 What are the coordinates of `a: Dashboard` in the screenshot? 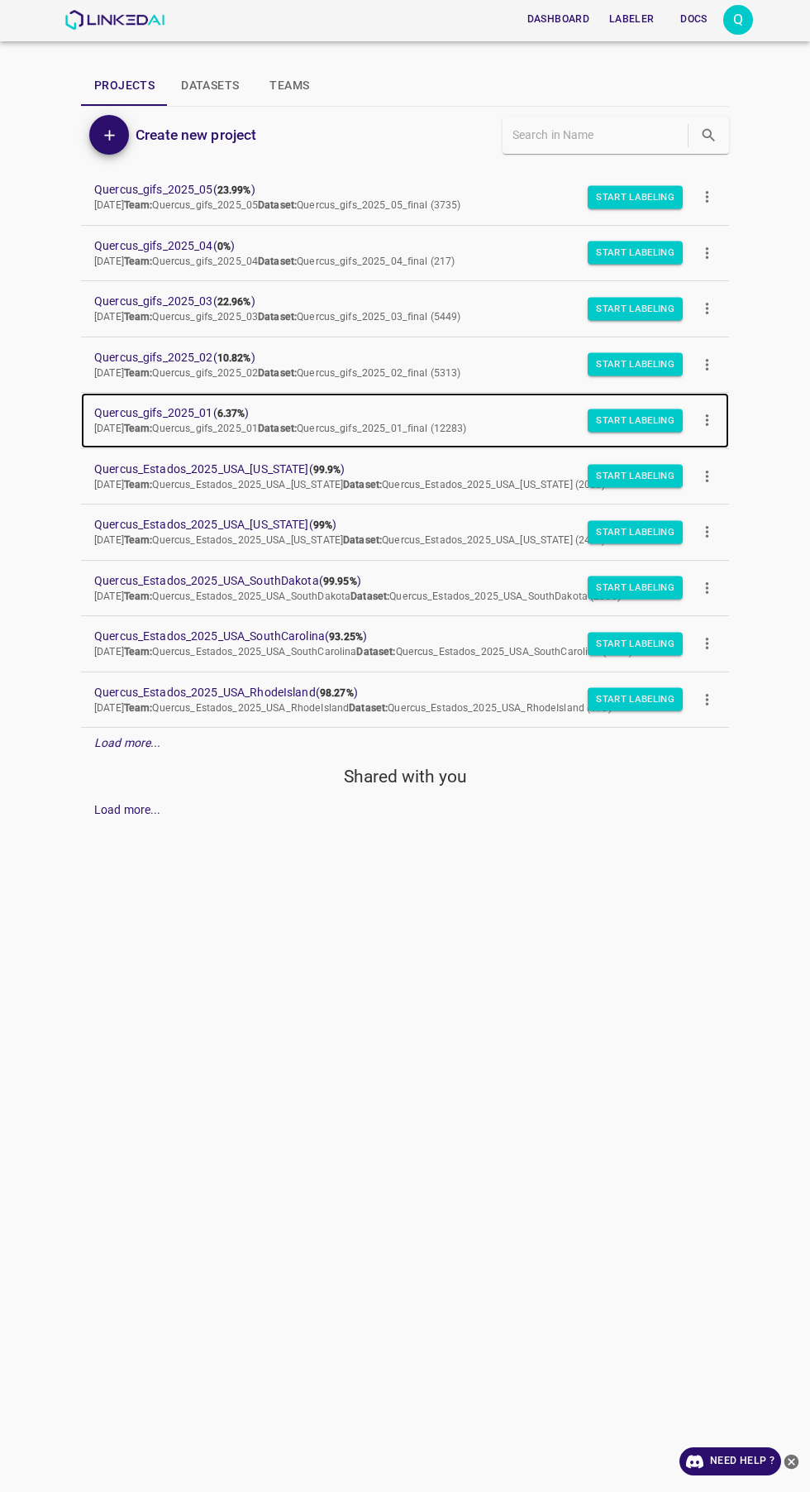 It's located at (558, 19).